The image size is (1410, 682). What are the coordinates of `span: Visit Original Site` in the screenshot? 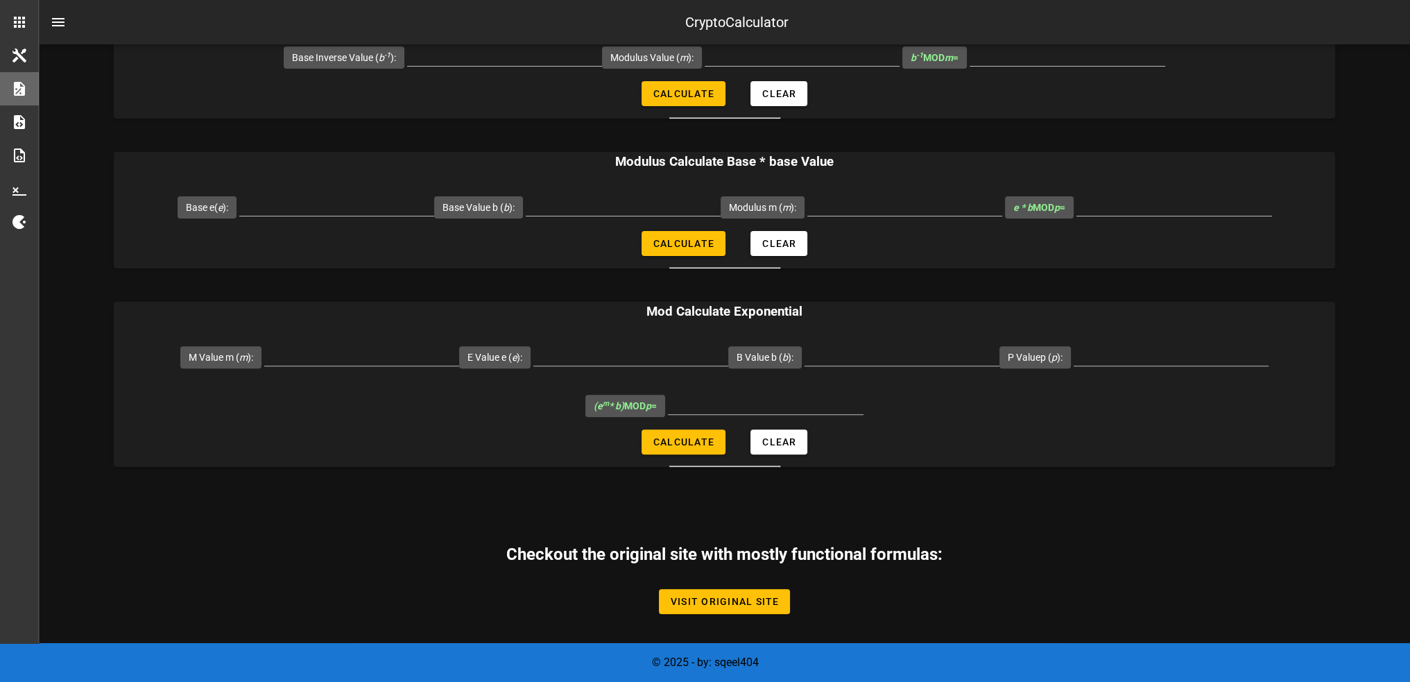 It's located at (725, 601).